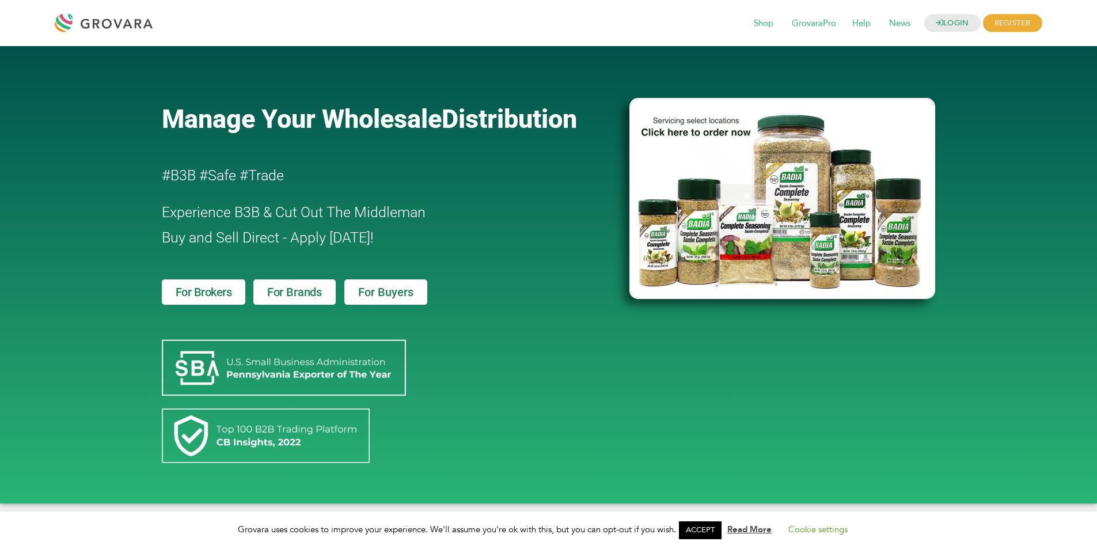 This screenshot has width=1097, height=549. I want to click on span: For Buyers, so click(386, 292).